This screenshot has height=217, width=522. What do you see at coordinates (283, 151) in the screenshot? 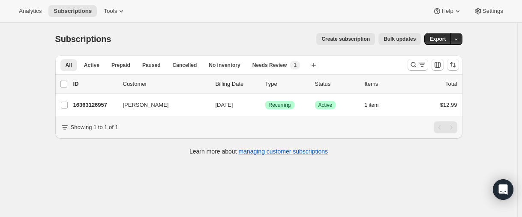
I see `a: managing customer subscriptions` at bounding box center [283, 151].